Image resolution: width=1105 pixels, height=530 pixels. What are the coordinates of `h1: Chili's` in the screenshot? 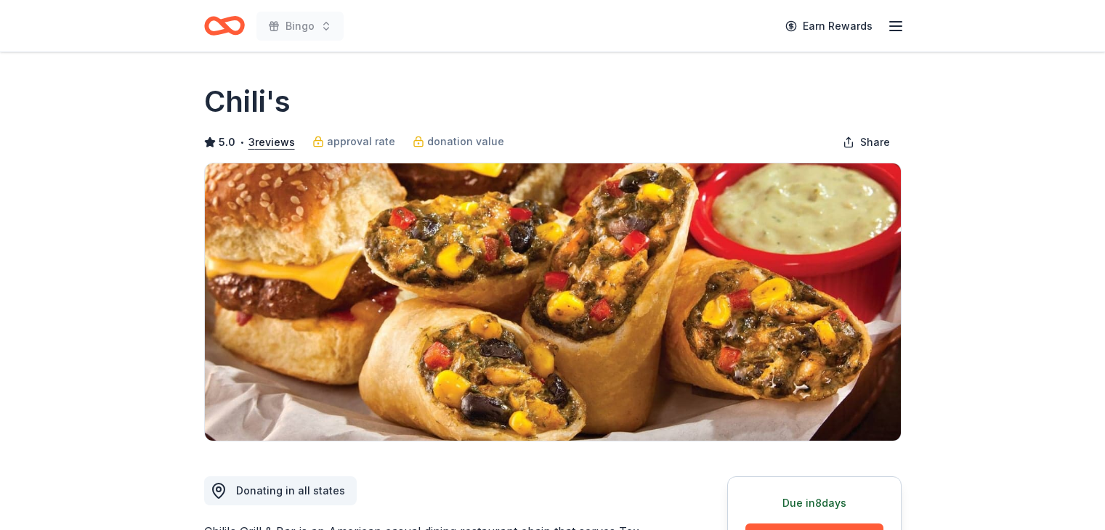 It's located at (247, 102).